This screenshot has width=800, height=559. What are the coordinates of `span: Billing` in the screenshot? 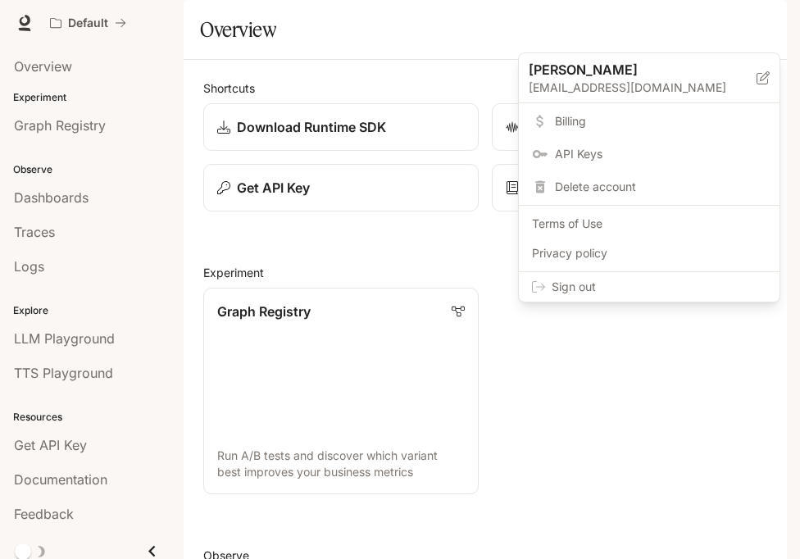 It's located at (661, 121).